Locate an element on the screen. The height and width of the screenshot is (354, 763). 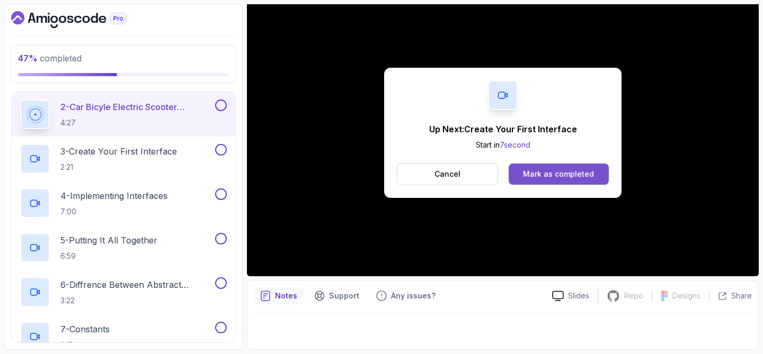
p: 7:00 is located at coordinates (114, 212).